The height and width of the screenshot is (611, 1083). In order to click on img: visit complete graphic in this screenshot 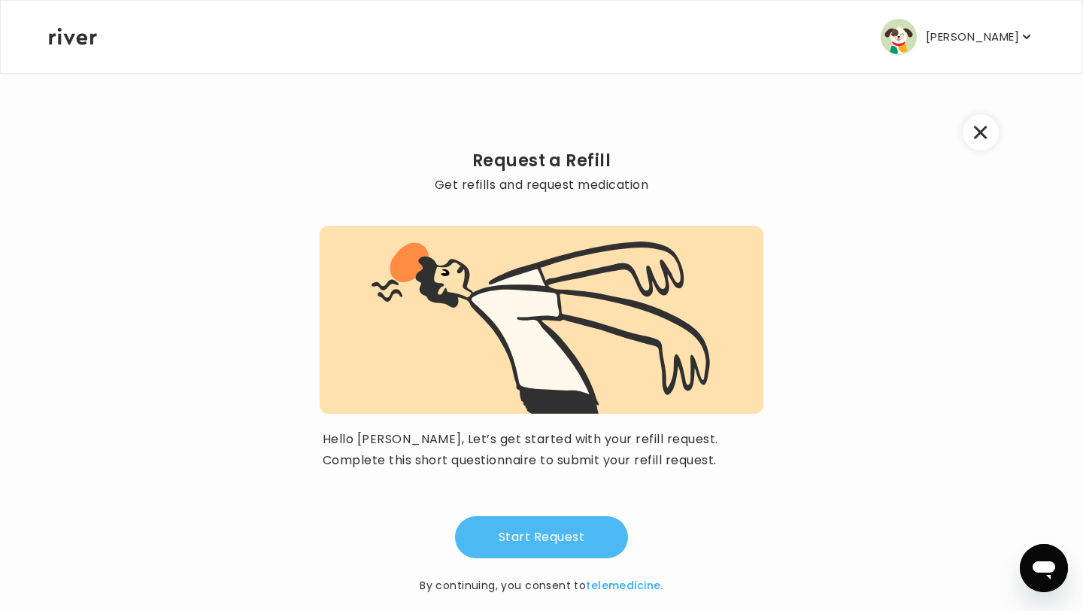, I will do `click(541, 327)`.